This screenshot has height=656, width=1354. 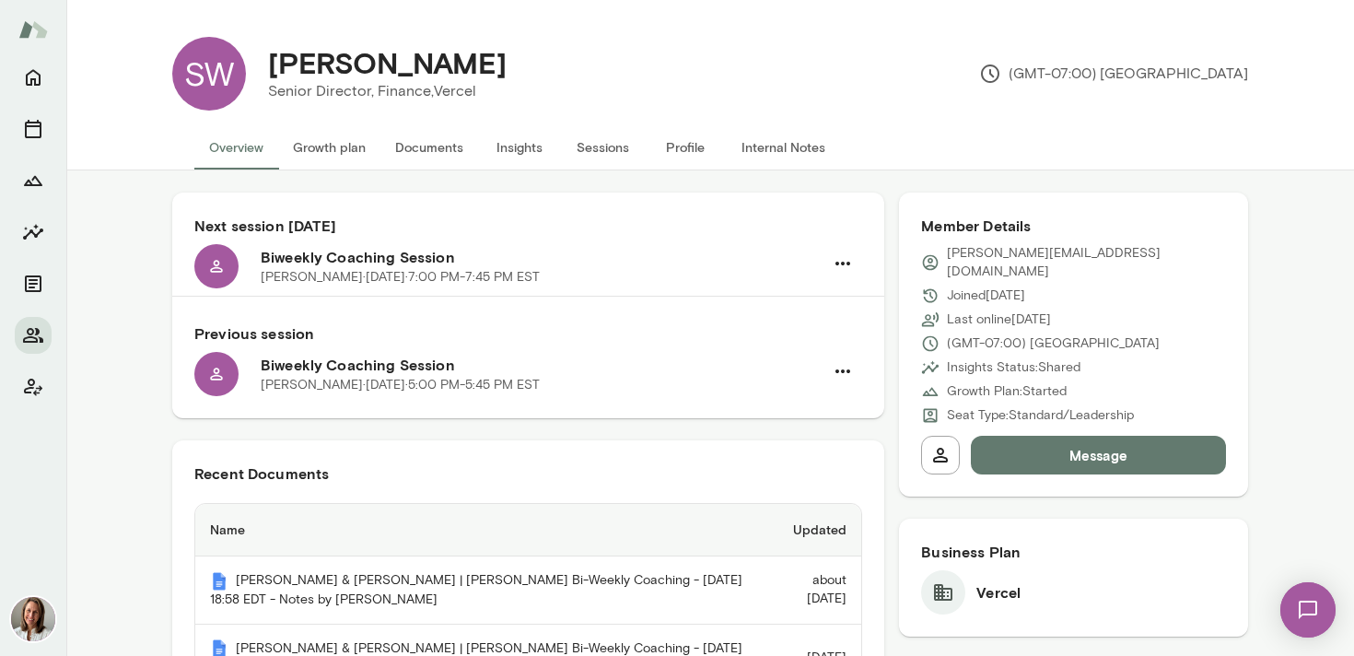 I want to click on button: Growth Plan, so click(x=33, y=180).